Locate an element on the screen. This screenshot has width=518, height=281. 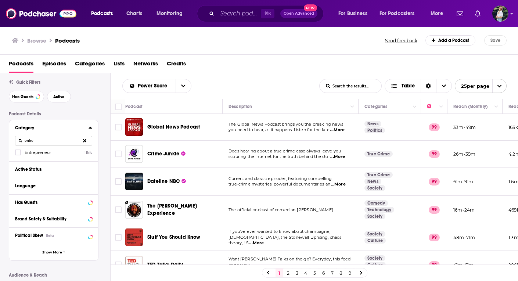
img: Global News Podcast is located at coordinates (134, 127).